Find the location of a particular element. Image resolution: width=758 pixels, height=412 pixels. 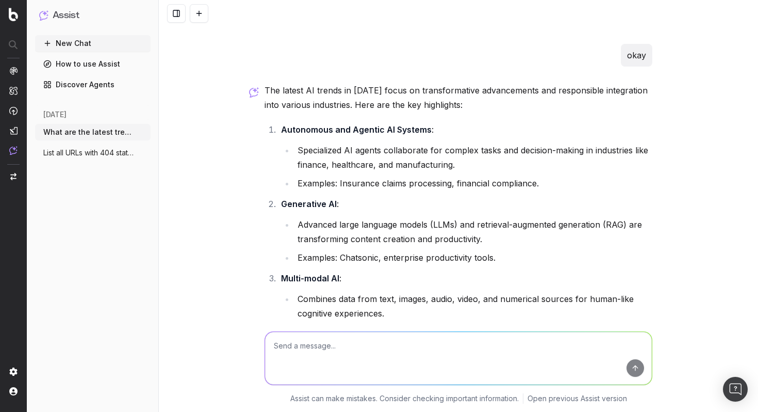

li: Specialized AI agents collaborate for complex tasks and decision-making in industries like financ... is located at coordinates (473, 157).